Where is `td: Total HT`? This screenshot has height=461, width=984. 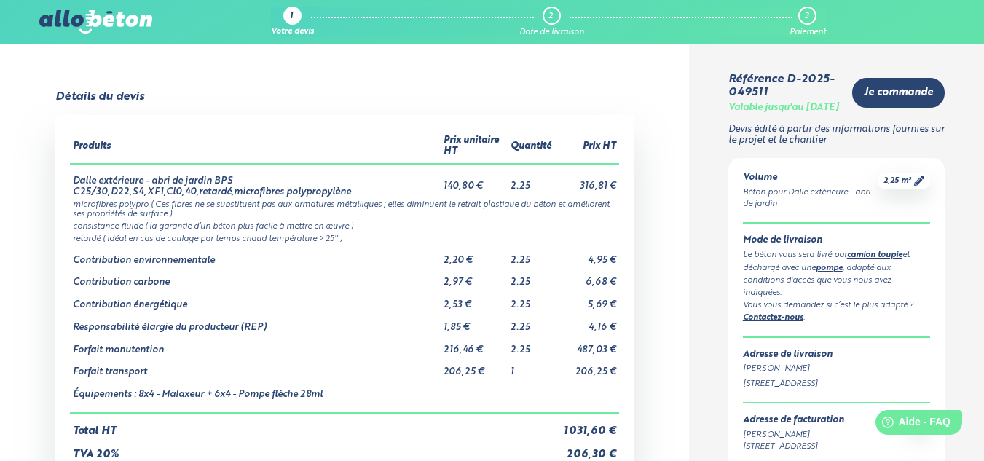 td: Total HT is located at coordinates (312, 425).